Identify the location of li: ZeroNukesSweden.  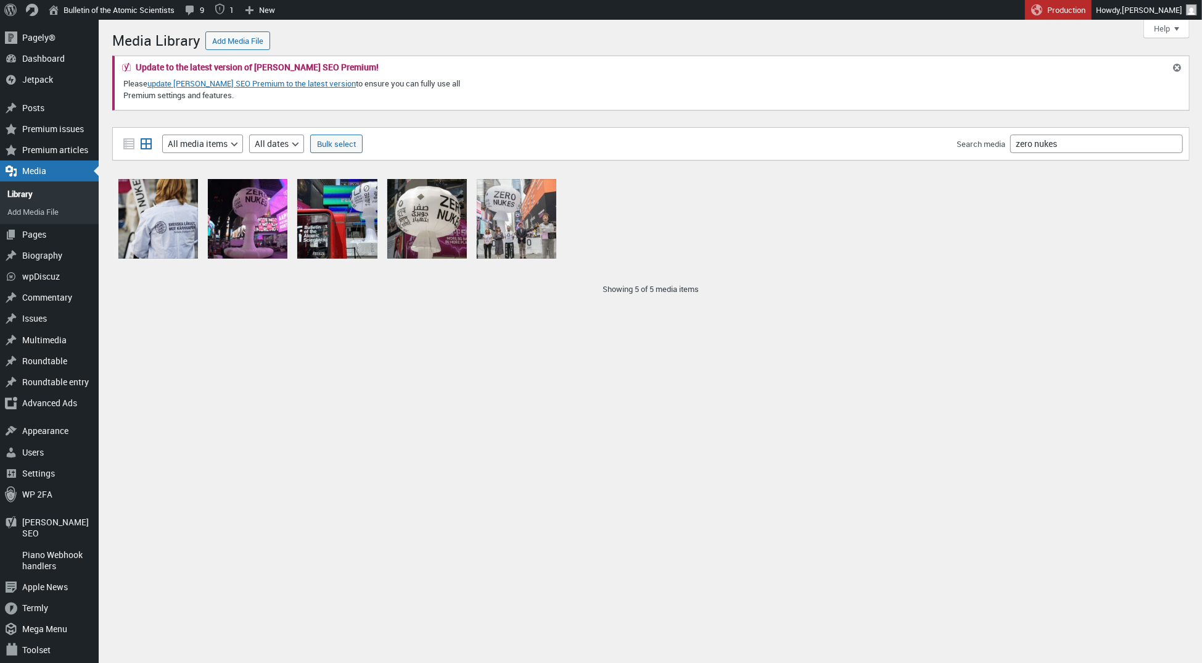
(158, 218).